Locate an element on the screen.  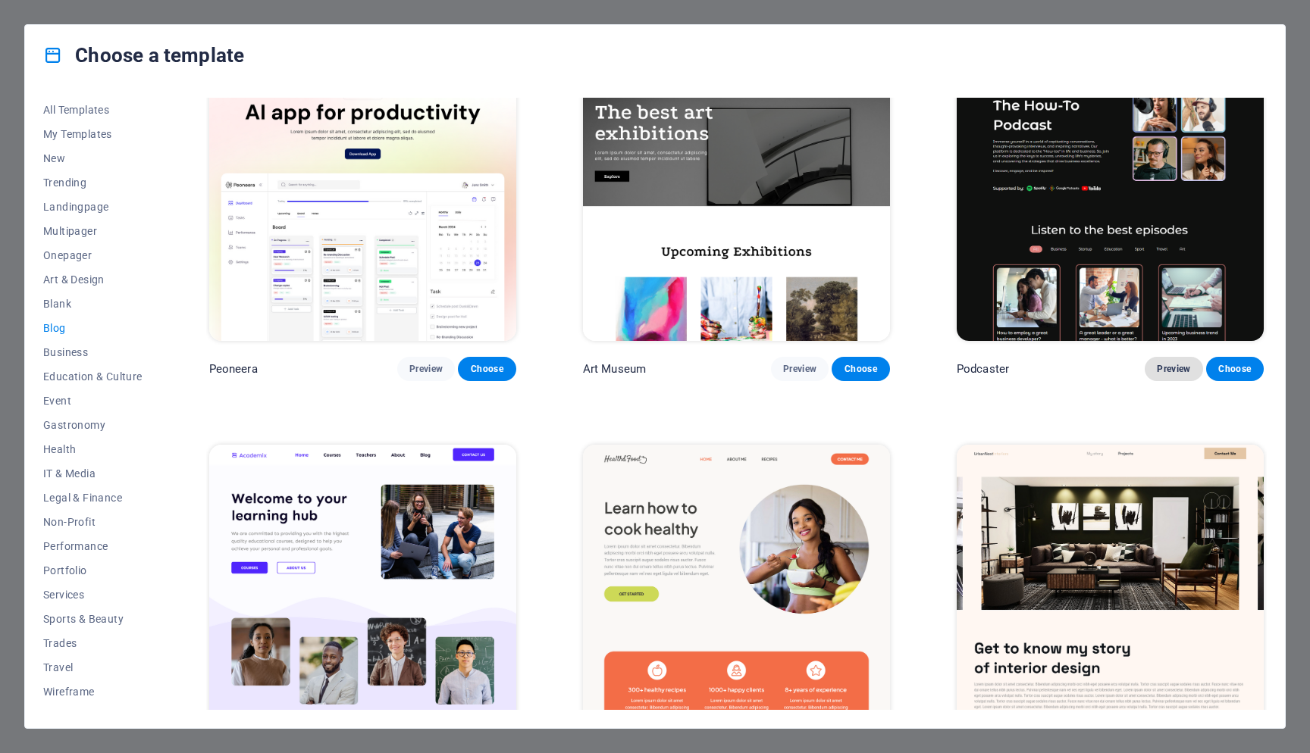
button: Art & Design is located at coordinates (92, 280).